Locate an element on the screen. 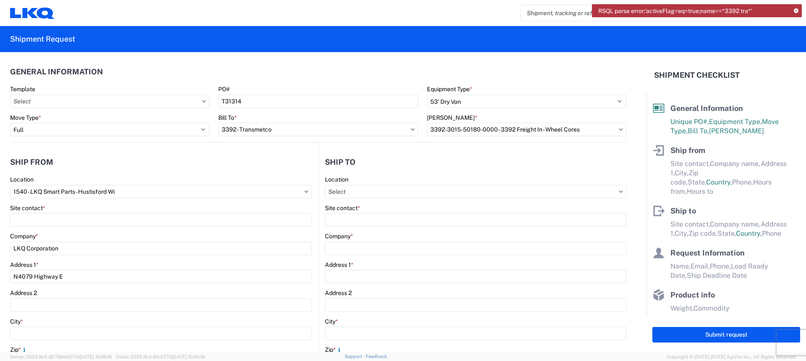  label: Equipment Type is located at coordinates (450, 89).